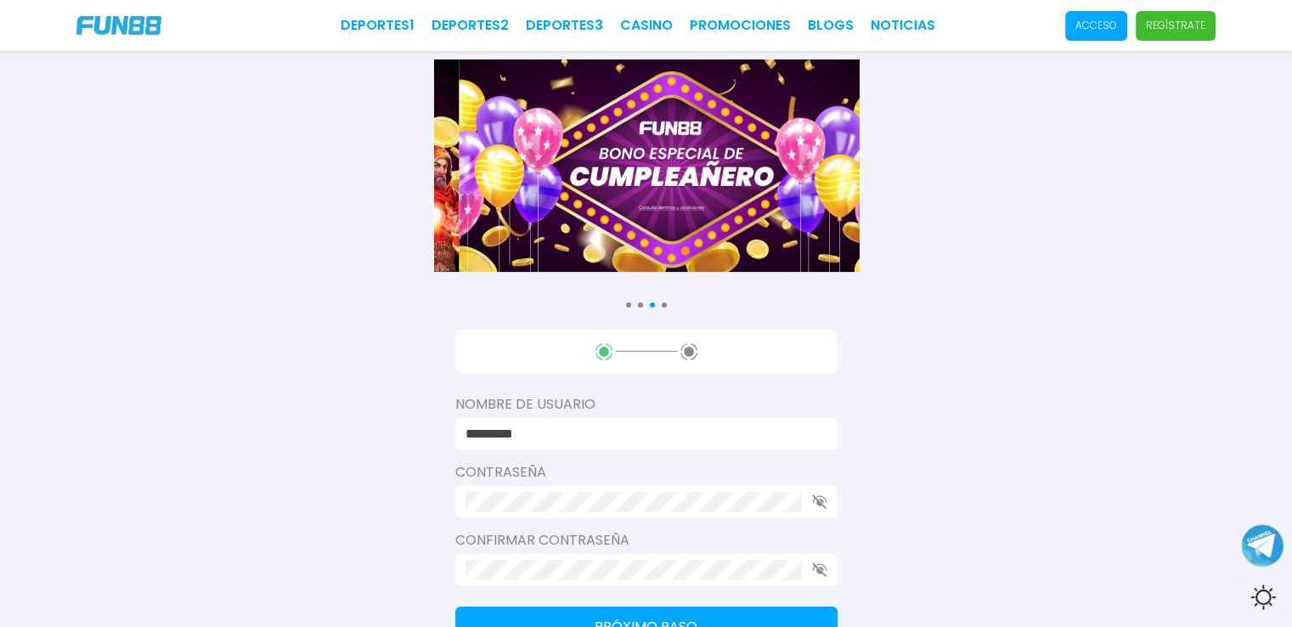 The width and height of the screenshot is (1292, 627). I want to click on button: Join telegram channel, so click(1263, 546).